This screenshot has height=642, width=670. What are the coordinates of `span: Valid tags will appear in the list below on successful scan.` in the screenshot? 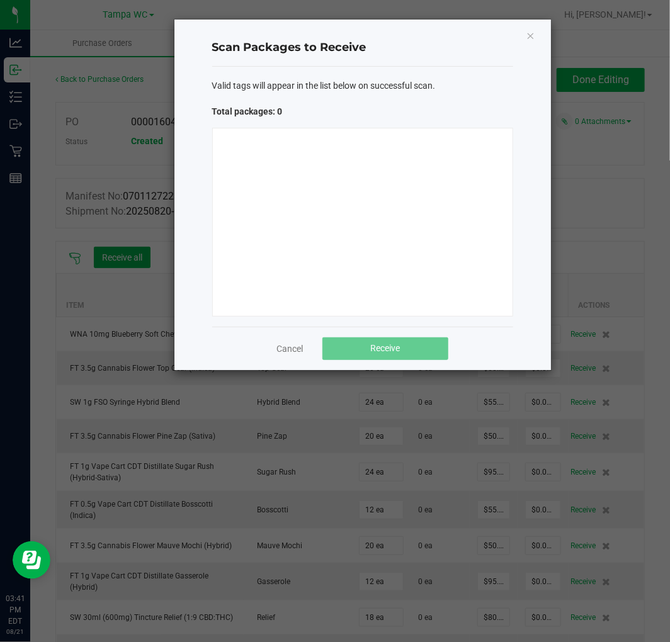 It's located at (324, 86).